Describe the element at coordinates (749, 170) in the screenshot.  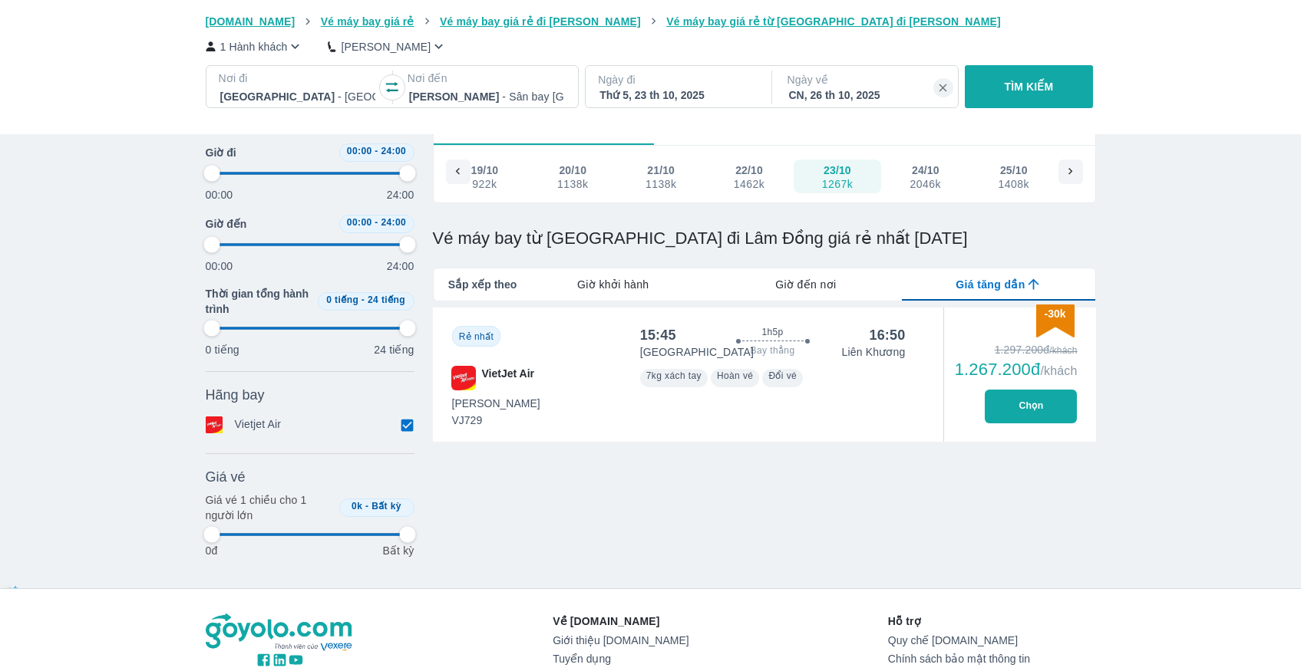
I see `div: 22/10` at that location.